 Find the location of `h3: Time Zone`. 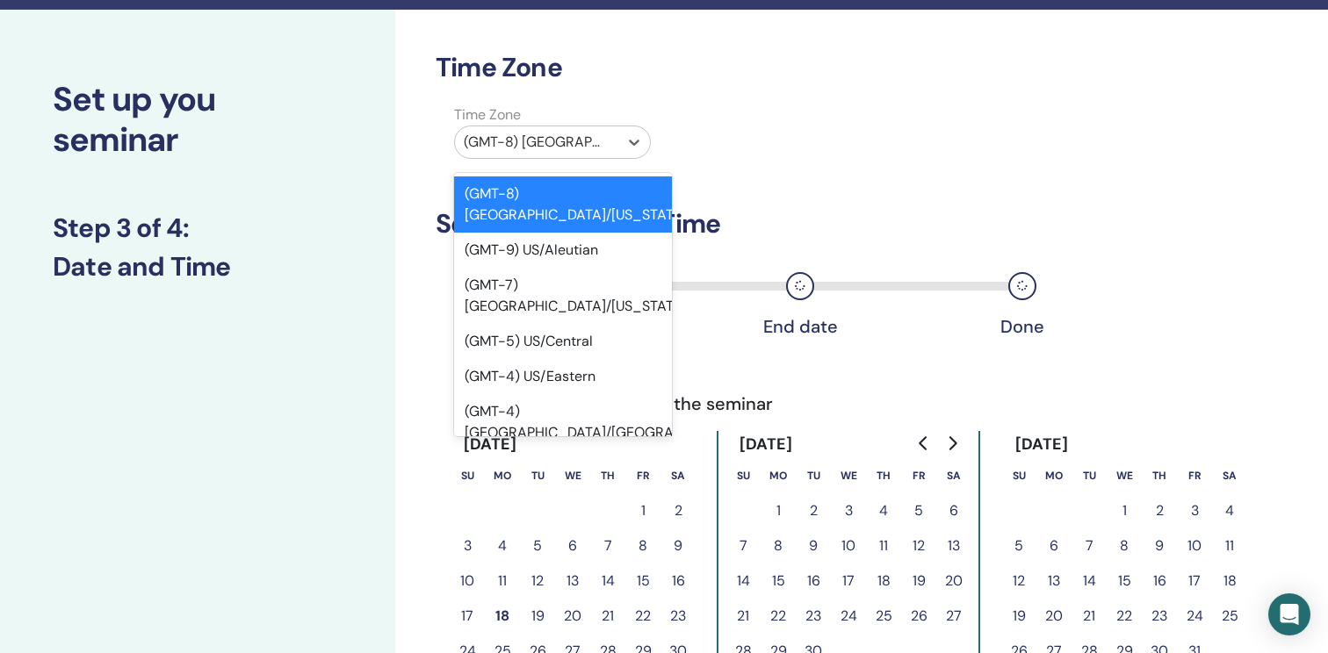

h3: Time Zone is located at coordinates (781, 68).